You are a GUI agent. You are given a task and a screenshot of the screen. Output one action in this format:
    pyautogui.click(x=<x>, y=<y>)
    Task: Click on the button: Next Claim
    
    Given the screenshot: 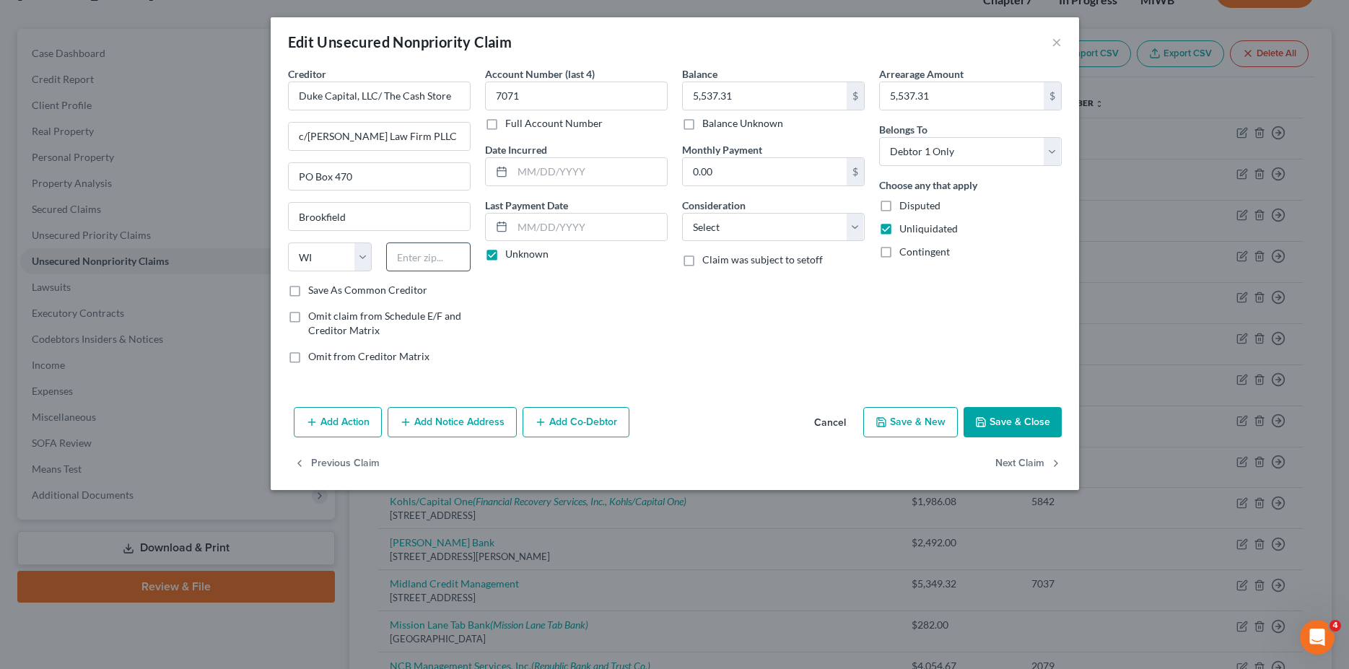 What is the action you would take?
    pyautogui.click(x=1028, y=464)
    